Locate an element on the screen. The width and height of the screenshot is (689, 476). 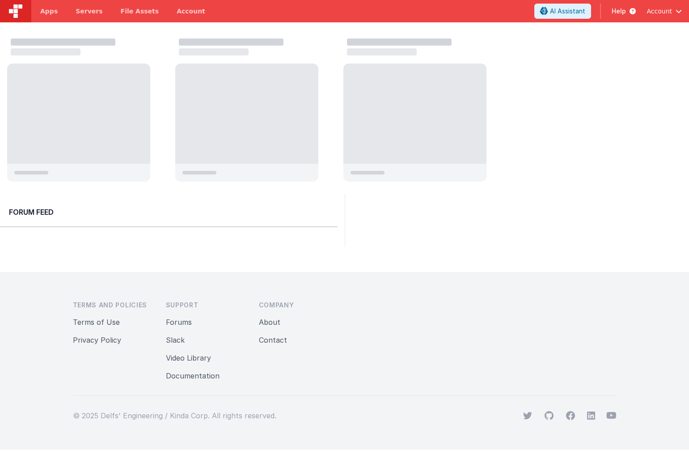
span: Apps is located at coordinates (49, 11).